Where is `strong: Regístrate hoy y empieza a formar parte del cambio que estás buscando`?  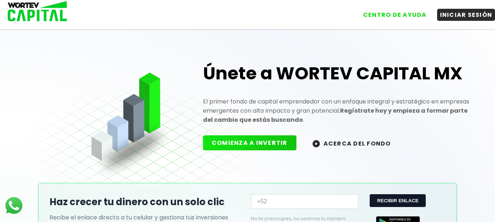 strong: Regístrate hoy y empieza a formar parte del cambio que estás buscando is located at coordinates (335, 115).